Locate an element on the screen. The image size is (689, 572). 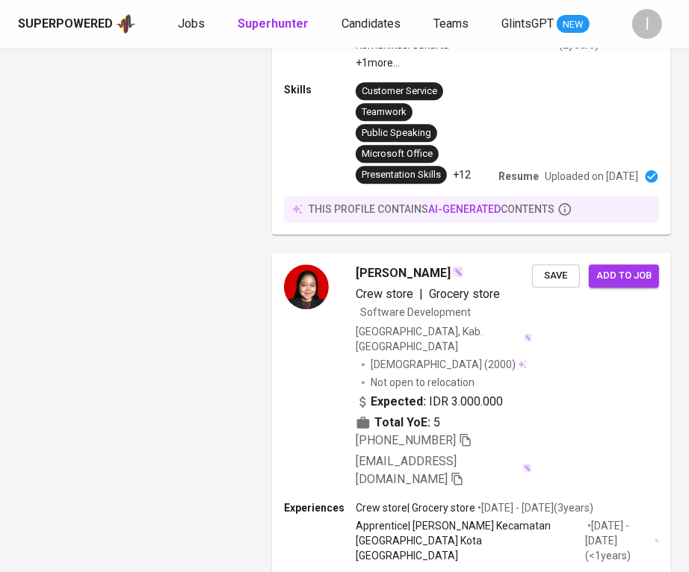
p: Resume is located at coordinates (519, 176).